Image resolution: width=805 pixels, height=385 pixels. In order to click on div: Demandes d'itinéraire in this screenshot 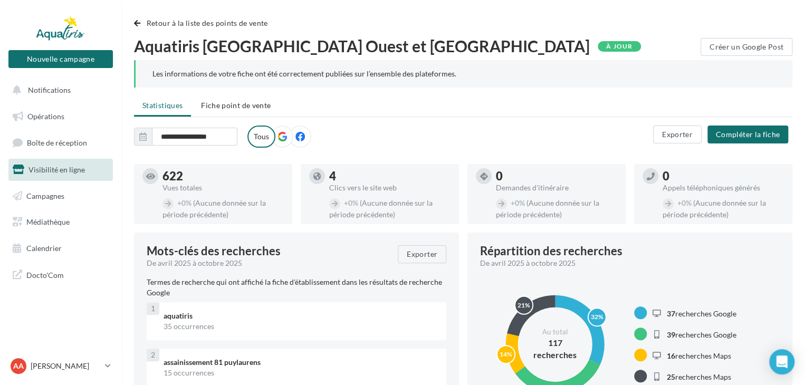, I will do `click(557, 188)`.